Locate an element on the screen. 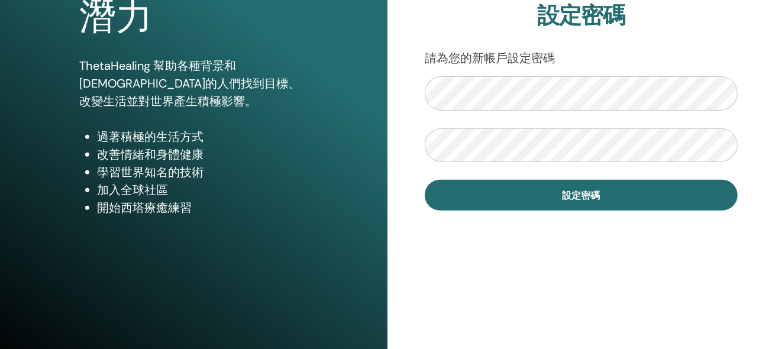  button: 設定密碼 is located at coordinates (581, 195).